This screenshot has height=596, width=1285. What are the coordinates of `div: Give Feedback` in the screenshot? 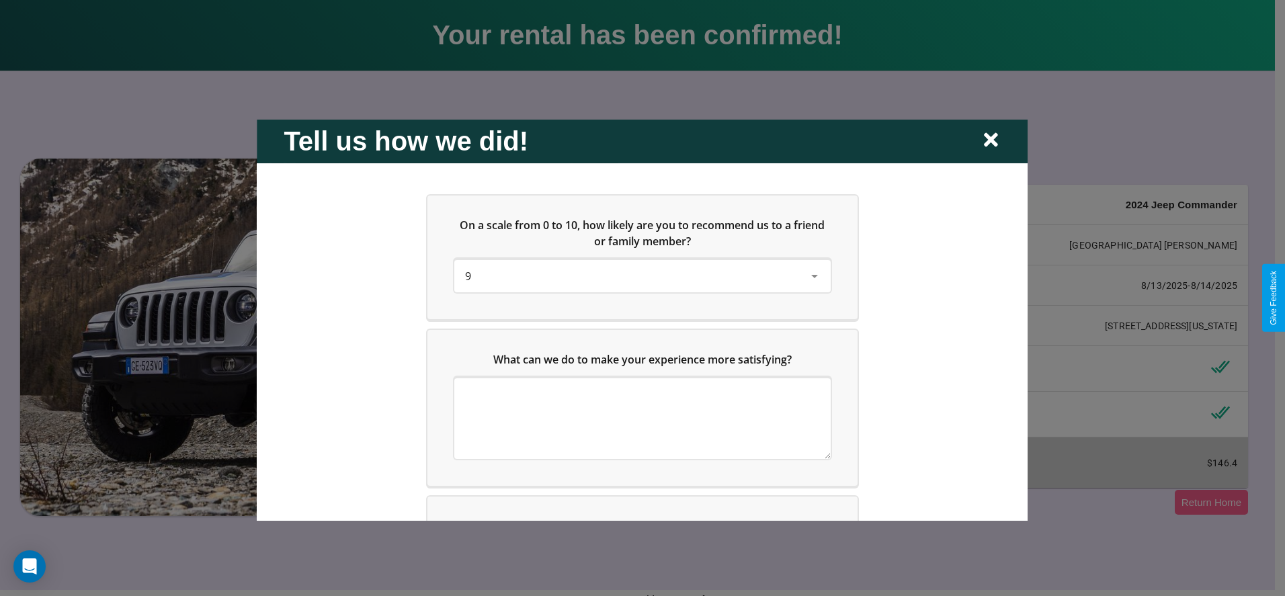 It's located at (1273, 298).